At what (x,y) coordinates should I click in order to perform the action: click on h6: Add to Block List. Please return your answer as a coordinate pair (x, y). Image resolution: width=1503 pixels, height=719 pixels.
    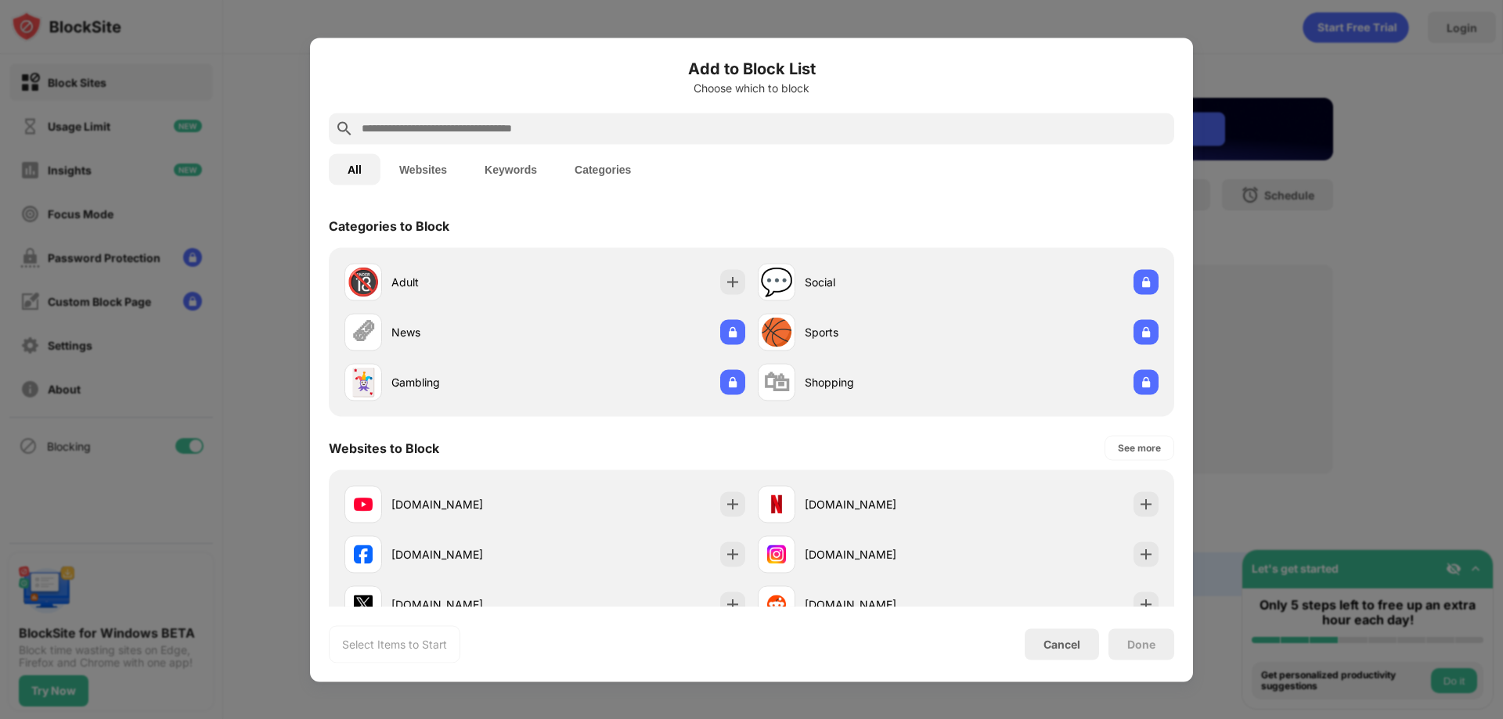
    Looking at the image, I should click on (752, 68).